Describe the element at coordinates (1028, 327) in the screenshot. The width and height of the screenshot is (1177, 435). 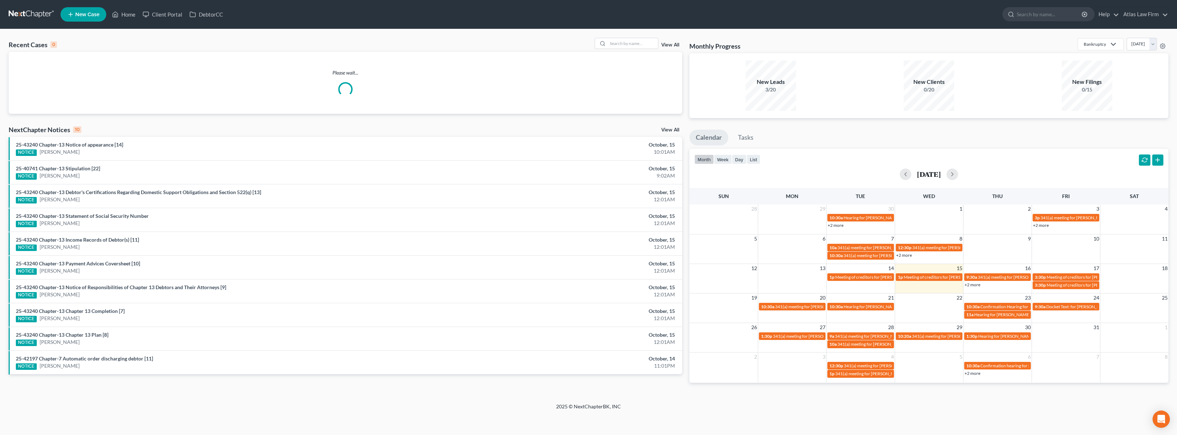
I see `span: 30` at that location.